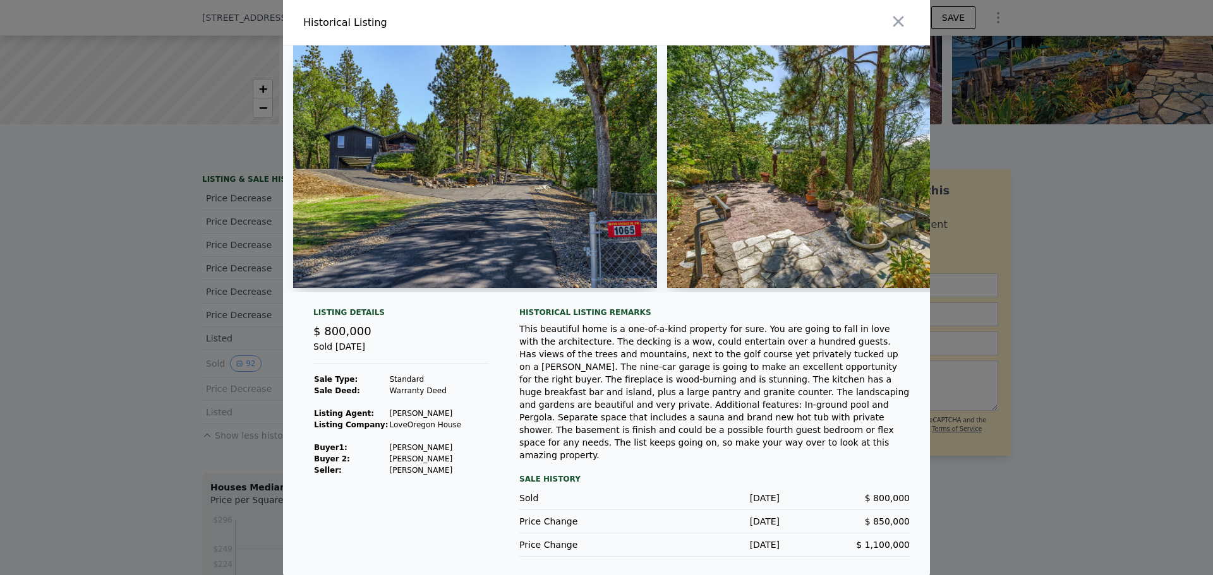 The image size is (1213, 575). Describe the element at coordinates (714, 479) in the screenshot. I see `div: Sale History` at that location.